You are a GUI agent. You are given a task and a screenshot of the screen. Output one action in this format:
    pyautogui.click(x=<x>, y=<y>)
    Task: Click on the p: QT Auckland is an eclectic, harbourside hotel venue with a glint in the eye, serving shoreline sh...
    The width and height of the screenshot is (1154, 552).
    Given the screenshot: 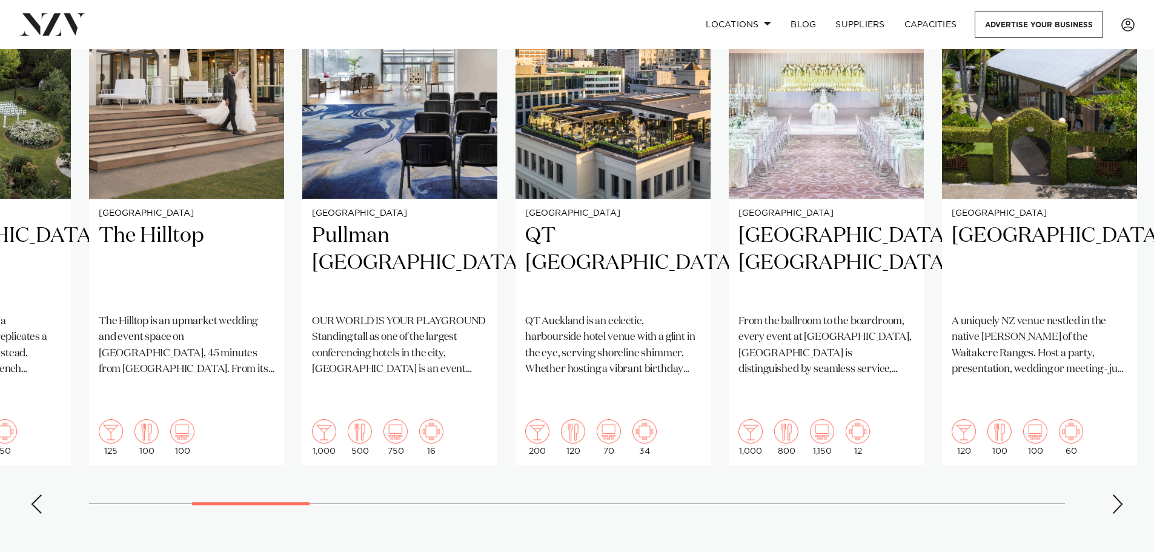 What is the action you would take?
    pyautogui.click(x=613, y=345)
    